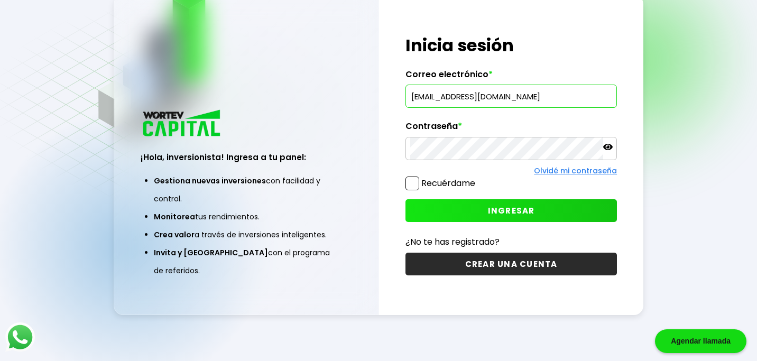 The image size is (757, 361). I want to click on span: Crea valor, so click(174, 235).